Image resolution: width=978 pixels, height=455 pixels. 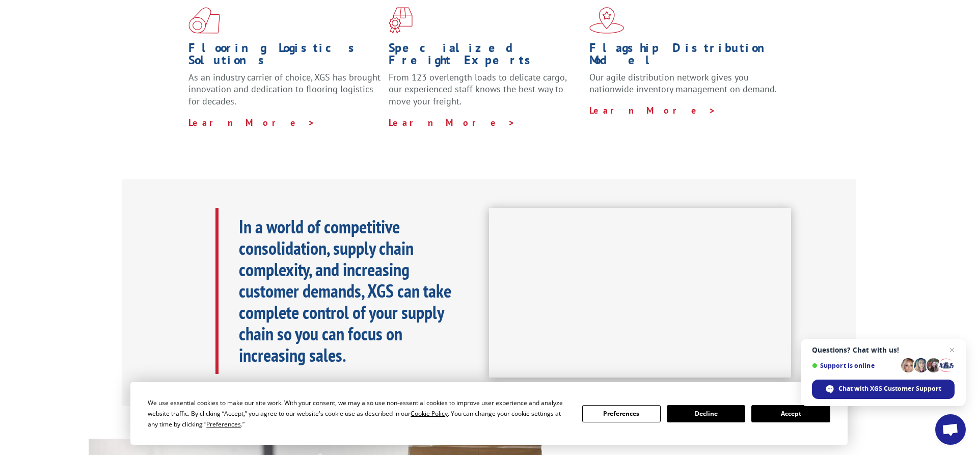 What do you see at coordinates (358, 413) in the screenshot?
I see `div: We use essential cookies to make our site work. With your consent, we may also use non-essential ...` at bounding box center [358, 413].